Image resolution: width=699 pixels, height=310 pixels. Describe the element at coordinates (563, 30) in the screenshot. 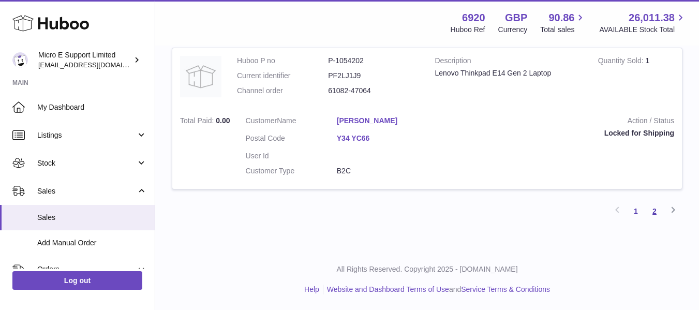

I see `span: Total sales` at that location.